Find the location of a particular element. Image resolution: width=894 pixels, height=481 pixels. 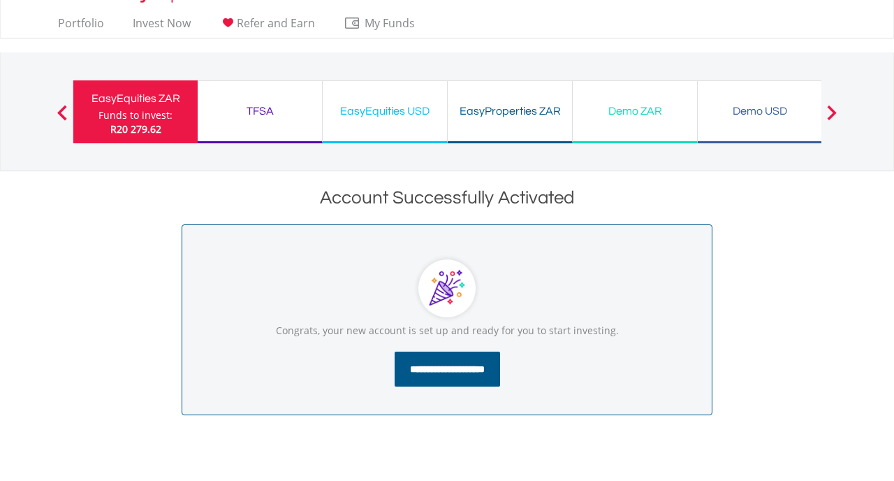

a: Refer and Earn is located at coordinates (267, 27).